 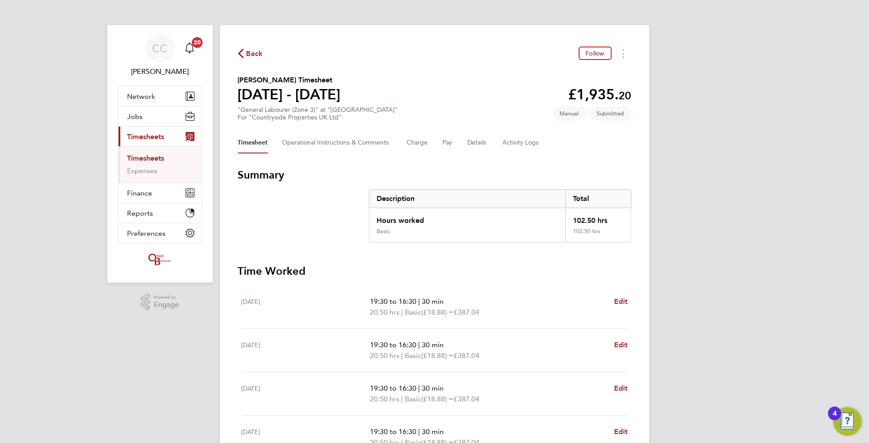 What do you see at coordinates (254, 54) in the screenshot?
I see `span: Back` at bounding box center [254, 54].